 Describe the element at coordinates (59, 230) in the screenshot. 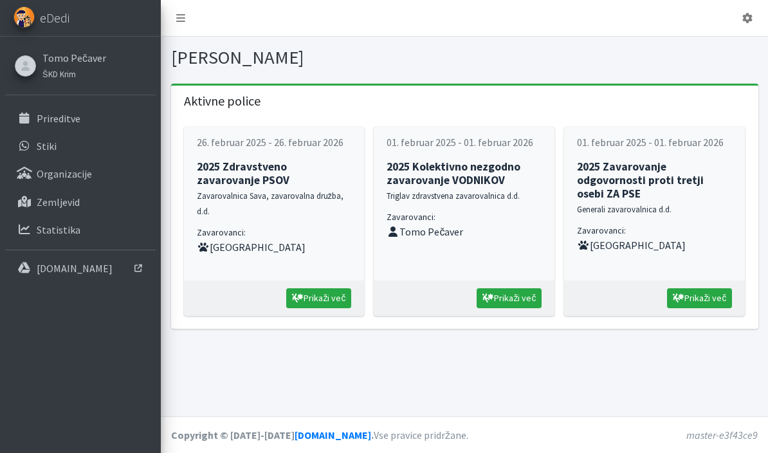

I see `p: Statistika` at that location.